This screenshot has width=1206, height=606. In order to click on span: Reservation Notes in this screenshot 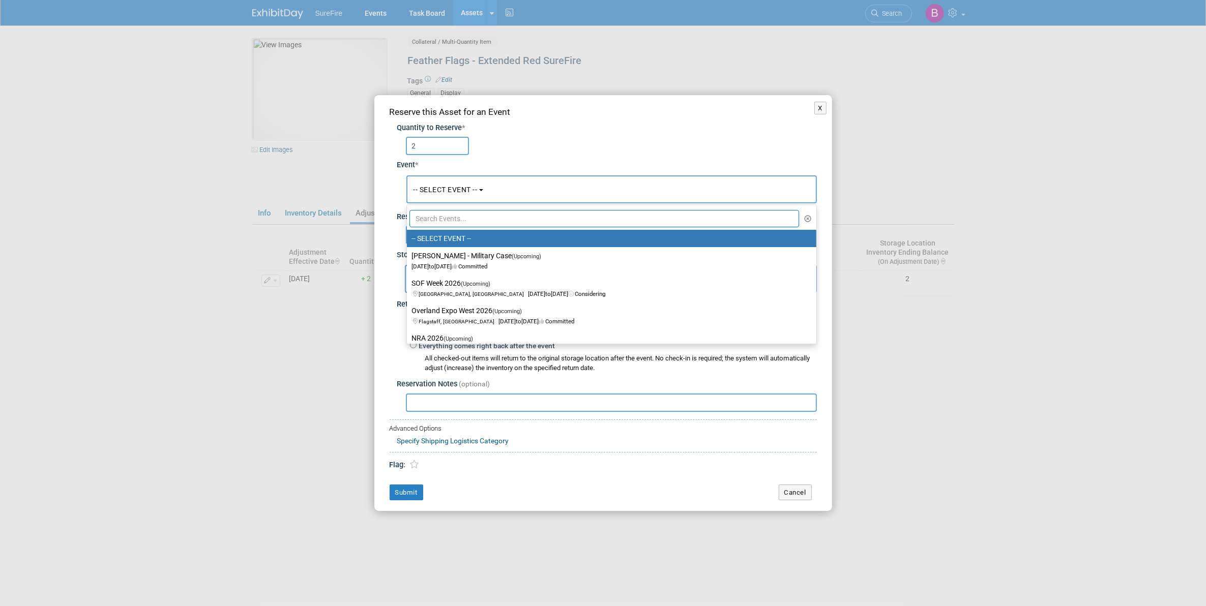, I will do `click(427, 384)`.